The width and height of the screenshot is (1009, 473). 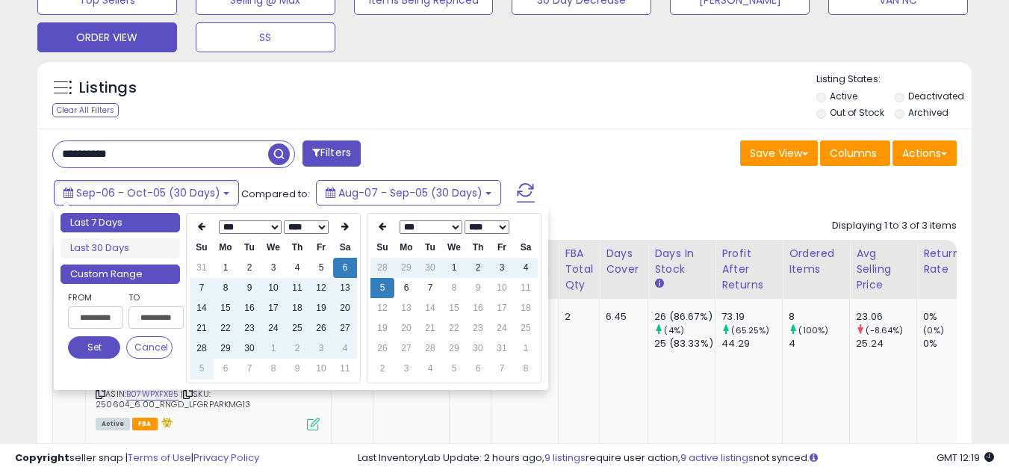 What do you see at coordinates (751, 317) in the screenshot?
I see `div: 73.19` at bounding box center [751, 317].